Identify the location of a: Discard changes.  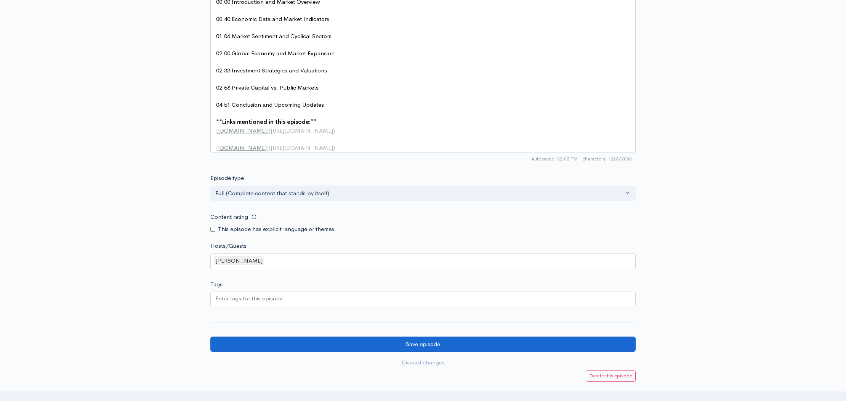
(423, 363).